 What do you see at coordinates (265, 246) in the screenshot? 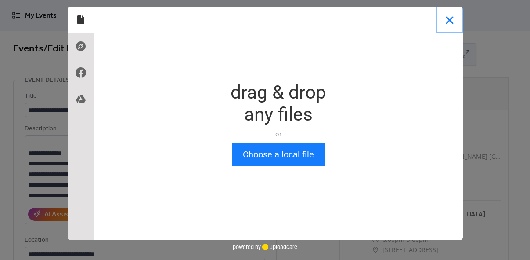
I see `div: powered by` at bounding box center [265, 246].